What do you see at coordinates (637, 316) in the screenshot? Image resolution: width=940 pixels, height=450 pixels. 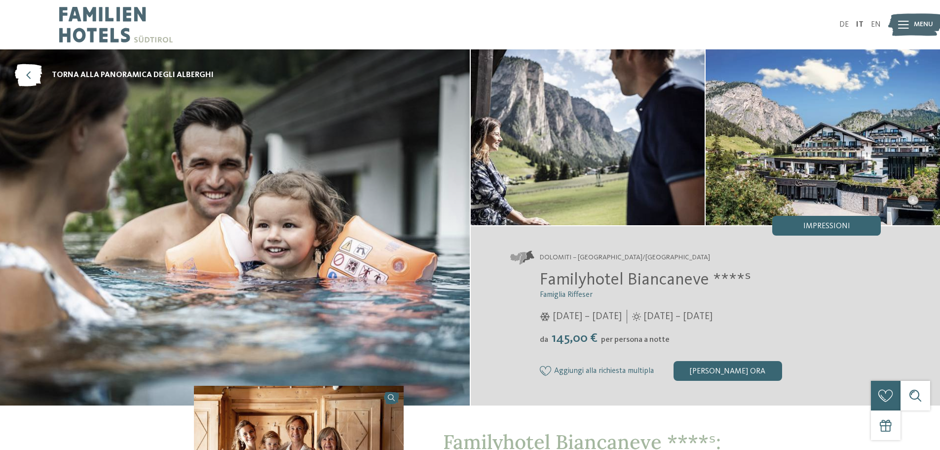 I see `i: Orari d'apertura estate` at bounding box center [637, 316].